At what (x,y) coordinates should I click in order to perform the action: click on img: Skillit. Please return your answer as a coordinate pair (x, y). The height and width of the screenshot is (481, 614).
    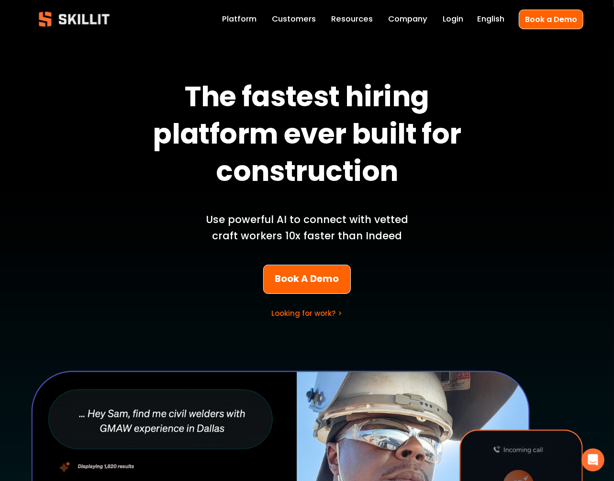
    Looking at the image, I should click on (74, 19).